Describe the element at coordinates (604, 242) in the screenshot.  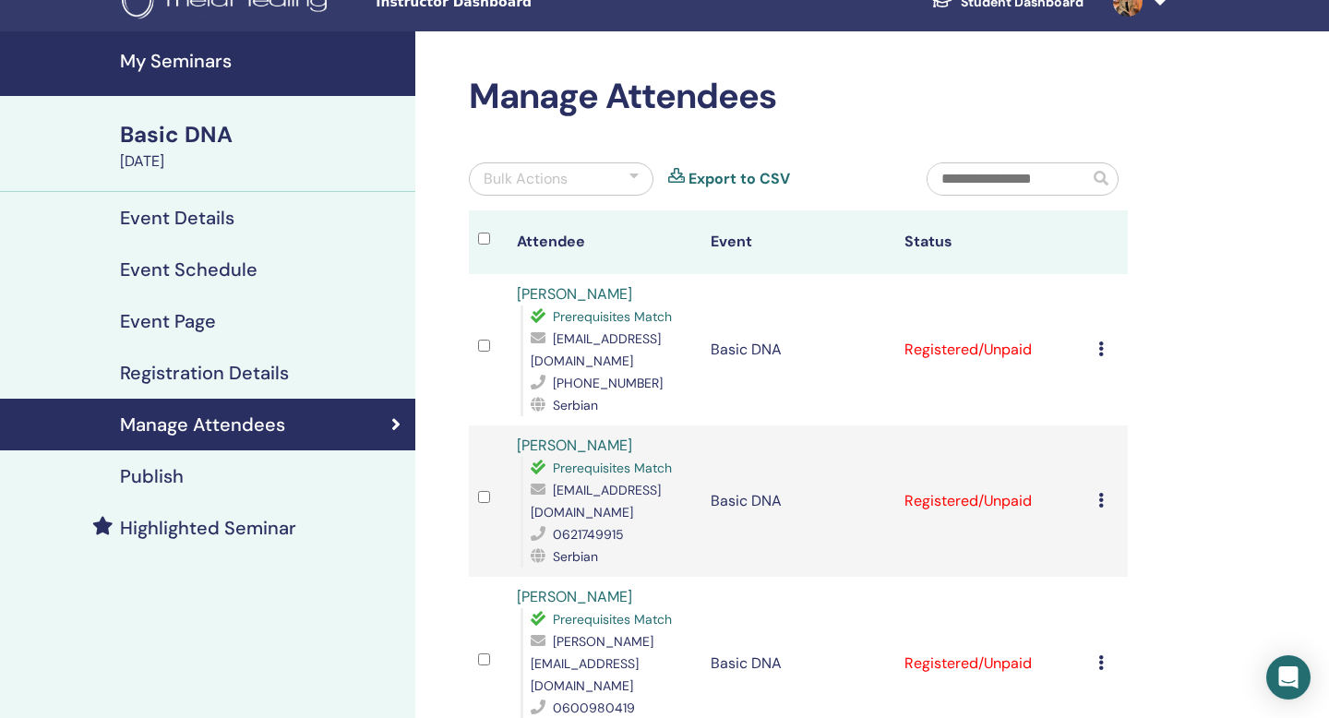
I see `th: Attendee` at that location.